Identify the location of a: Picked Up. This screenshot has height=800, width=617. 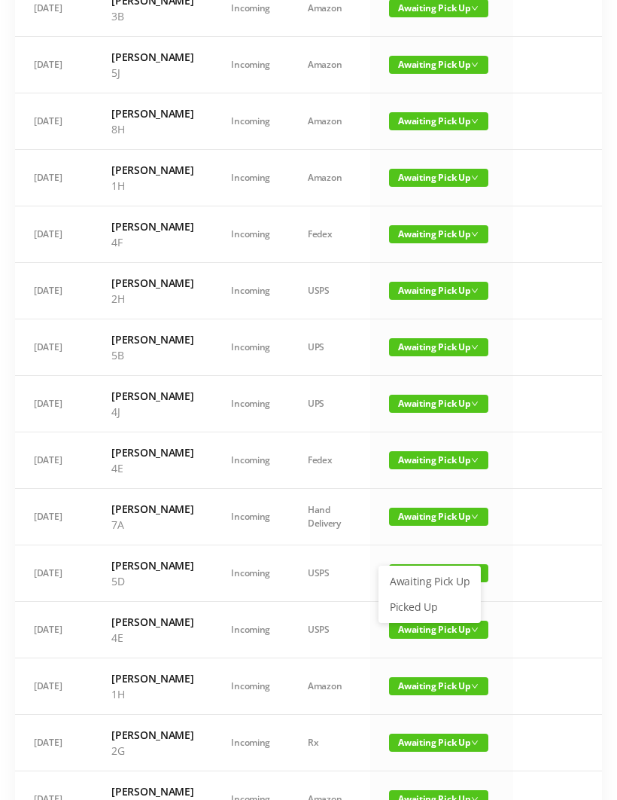
(430, 607).